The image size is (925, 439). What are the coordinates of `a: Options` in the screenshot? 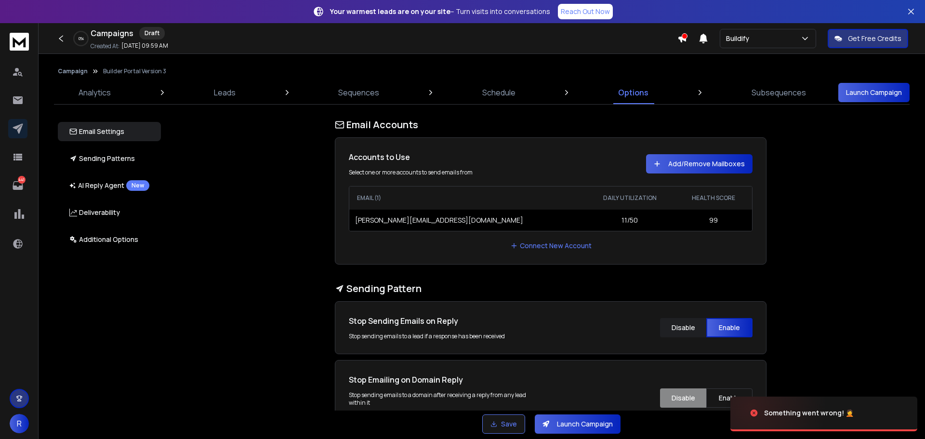 It's located at (633, 92).